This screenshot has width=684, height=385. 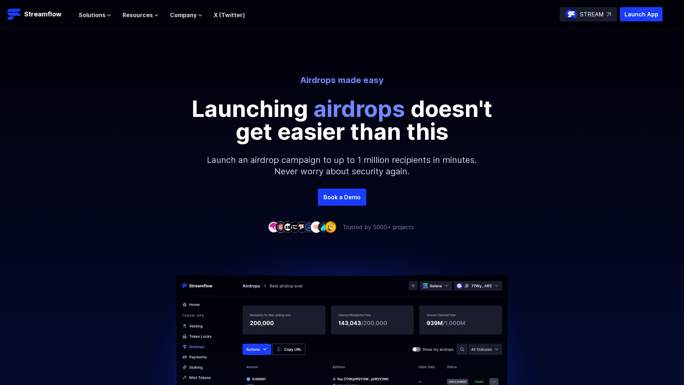 I want to click on button: Company, so click(x=186, y=15).